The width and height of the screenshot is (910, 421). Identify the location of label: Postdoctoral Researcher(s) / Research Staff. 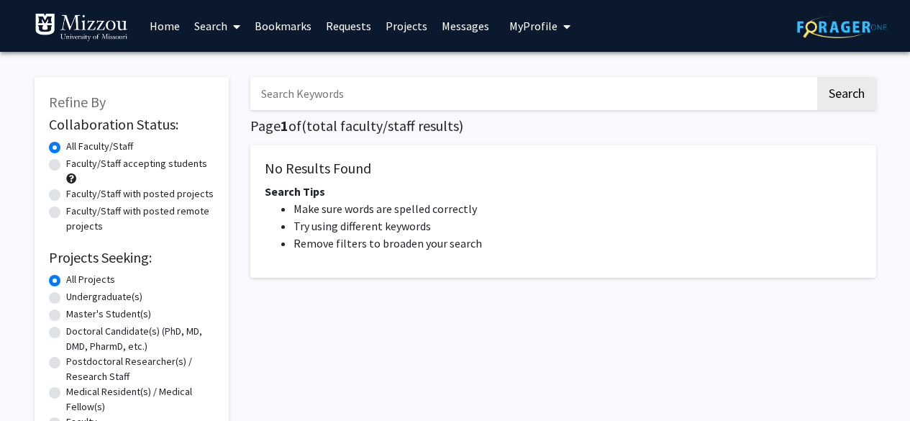
(140, 369).